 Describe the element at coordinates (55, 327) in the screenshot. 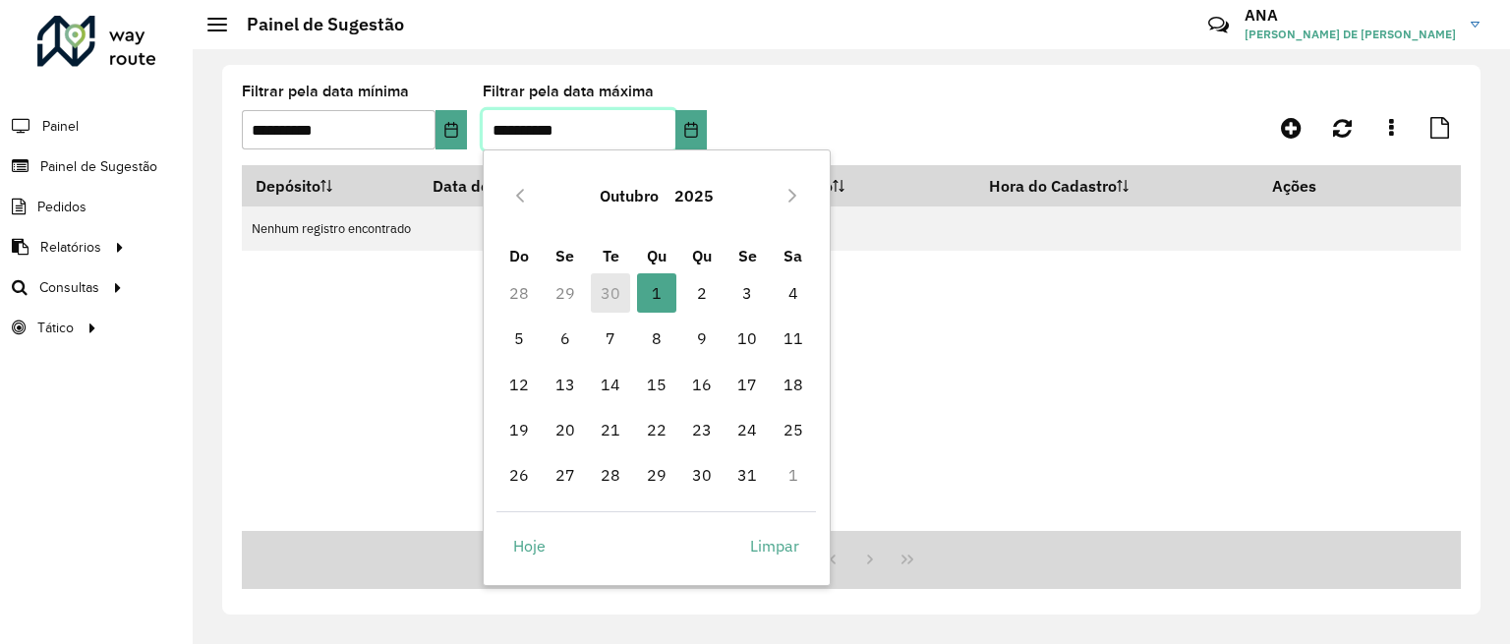

I see `span: Tático` at that location.